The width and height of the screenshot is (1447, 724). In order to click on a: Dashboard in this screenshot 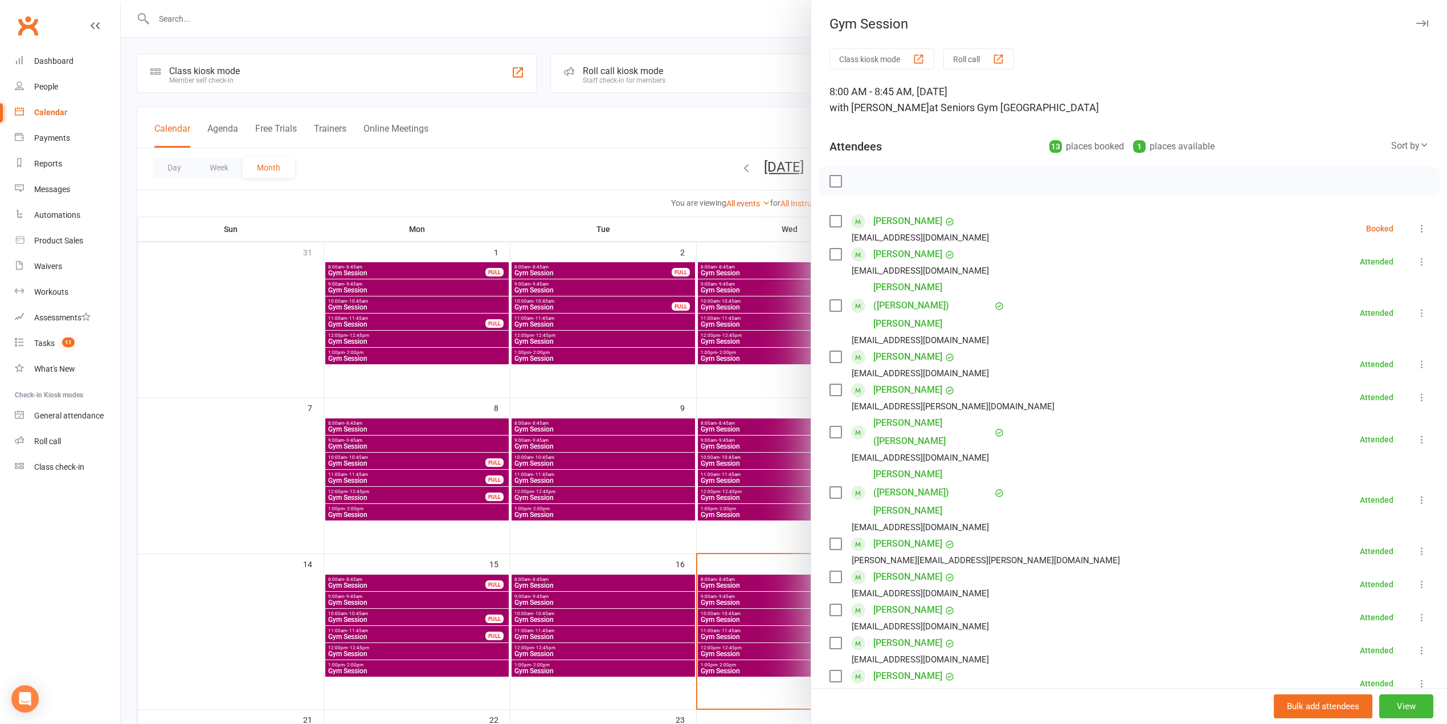, I will do `click(67, 61)`.